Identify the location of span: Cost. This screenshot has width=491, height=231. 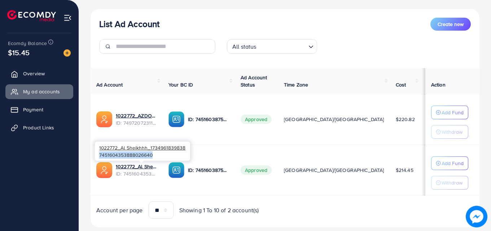
(401, 85).